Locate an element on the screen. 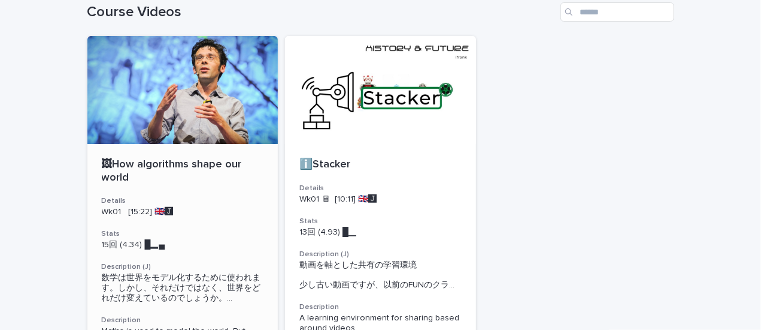  span: 数学は世界をモデル化するために使われます。しかし、それだけではなく、世界をどれだけ変えているのでしょうか。 ... is located at coordinates (183, 288).